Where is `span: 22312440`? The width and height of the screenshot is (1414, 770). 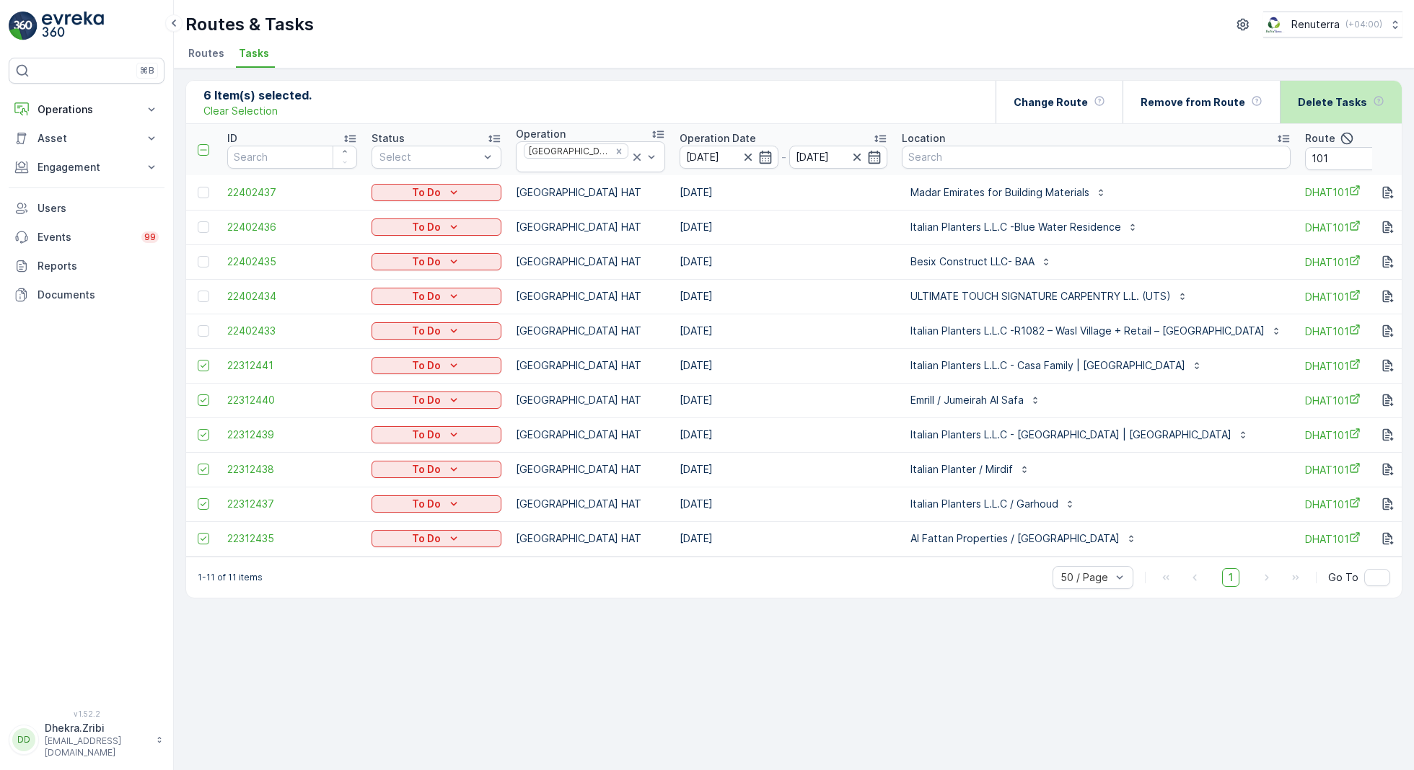 span: 22312440 is located at coordinates (292, 400).